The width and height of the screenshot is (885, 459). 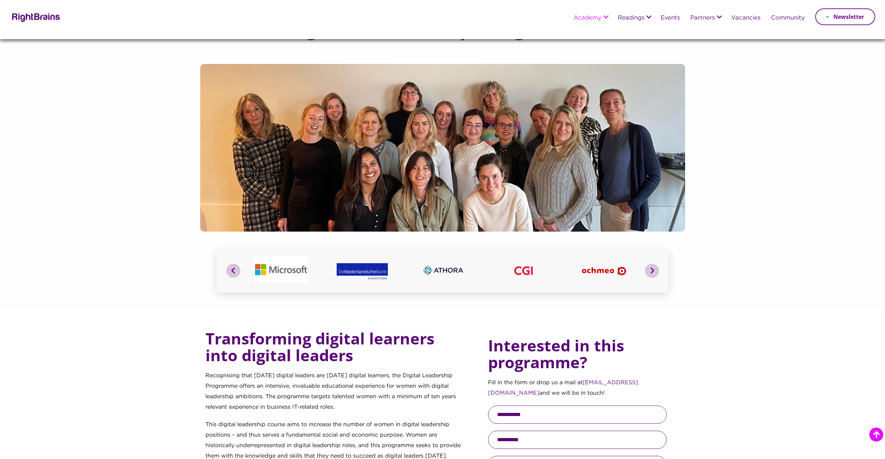 I want to click on a: Academy, so click(x=588, y=18).